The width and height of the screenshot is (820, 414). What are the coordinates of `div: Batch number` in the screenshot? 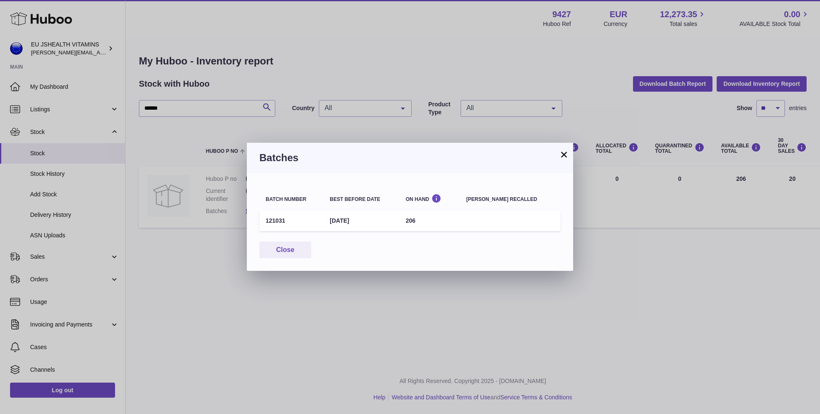 It's located at (291, 199).